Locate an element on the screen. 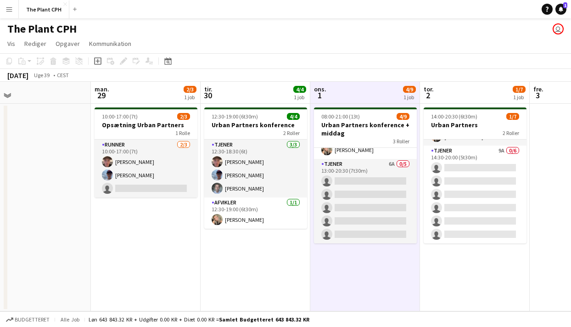 The image size is (571, 327). span: 10:00-17:00 (7t) is located at coordinates (120, 116).